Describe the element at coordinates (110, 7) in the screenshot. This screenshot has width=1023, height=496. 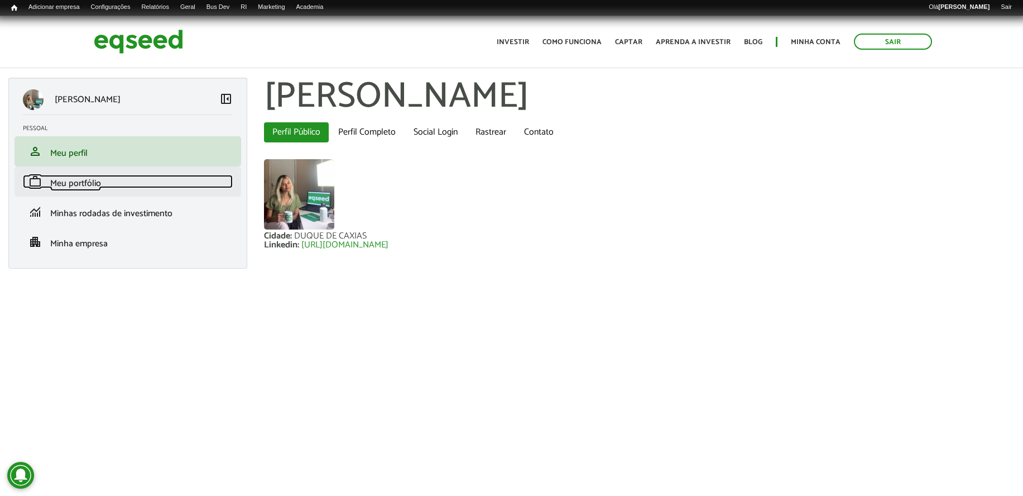
I see `a: Configurações` at that location.